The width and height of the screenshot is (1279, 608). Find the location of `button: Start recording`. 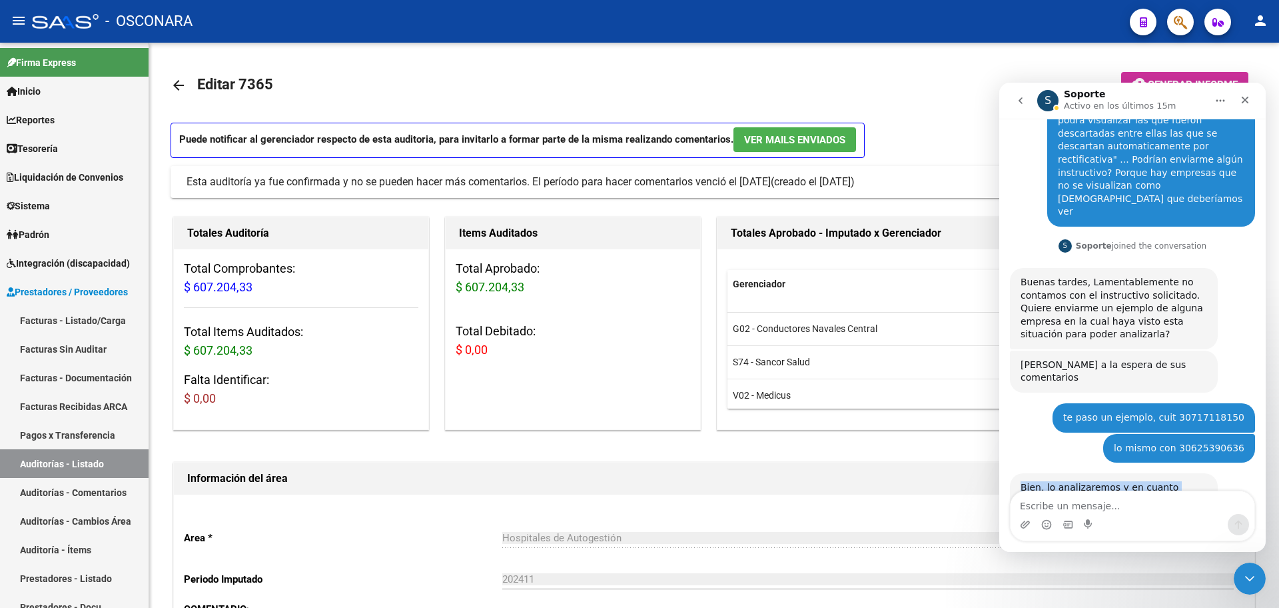

button: Start recording is located at coordinates (90, 442).